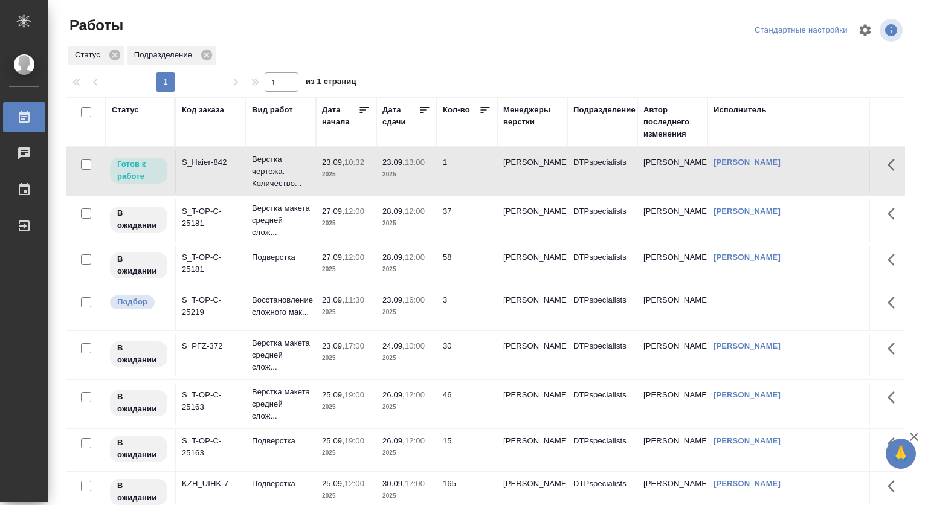 The height and width of the screenshot is (505, 928). I want to click on div: Вид работ, so click(273, 110).